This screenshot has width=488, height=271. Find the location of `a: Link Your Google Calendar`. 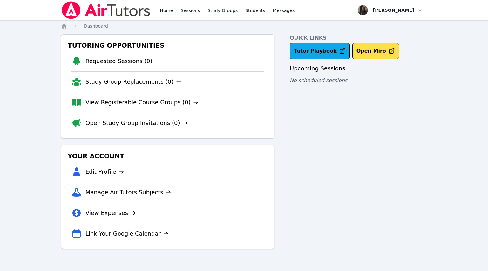

a: Link Your Google Calendar is located at coordinates (127, 234).